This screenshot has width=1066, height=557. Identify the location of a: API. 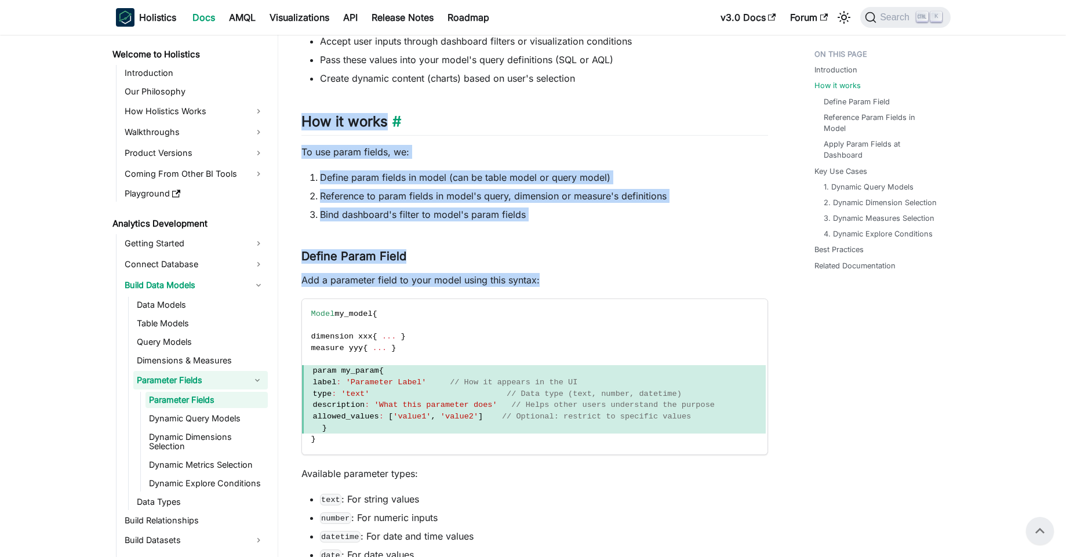
(350, 17).